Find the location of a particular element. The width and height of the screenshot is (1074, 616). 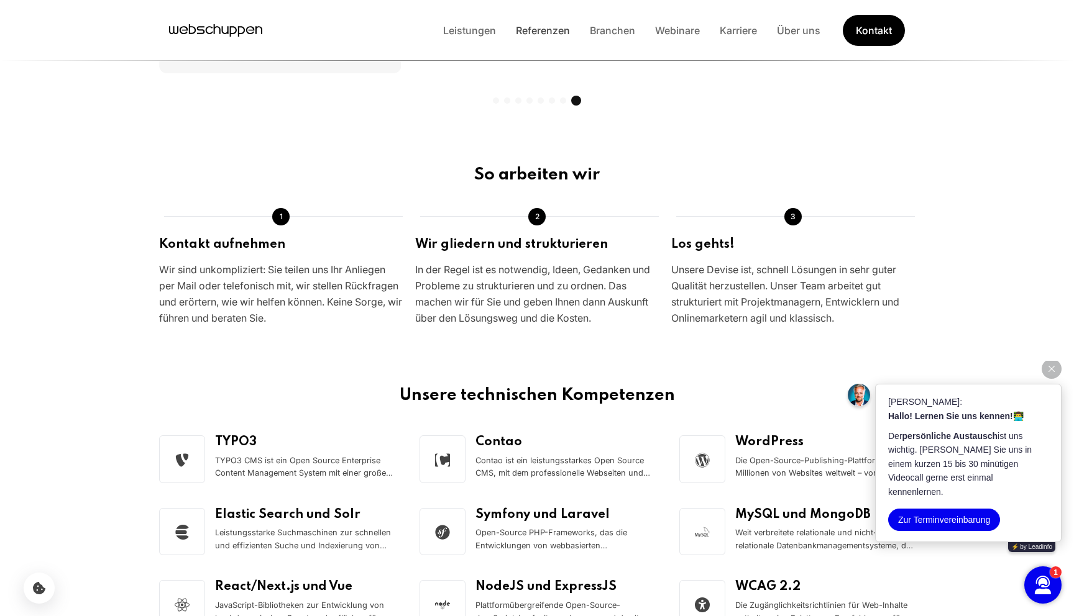

h4: Elastic Search und Solr is located at coordinates (304, 515).